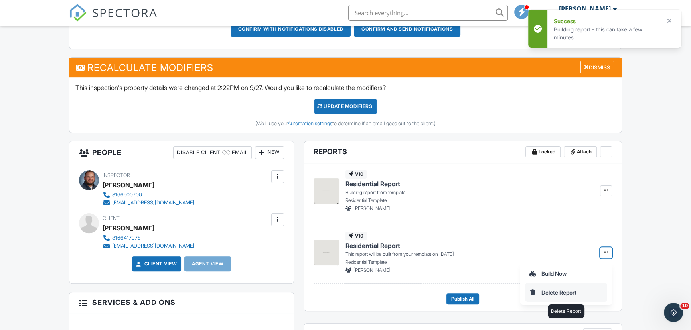  I want to click on a: 3166500700, so click(148, 195).